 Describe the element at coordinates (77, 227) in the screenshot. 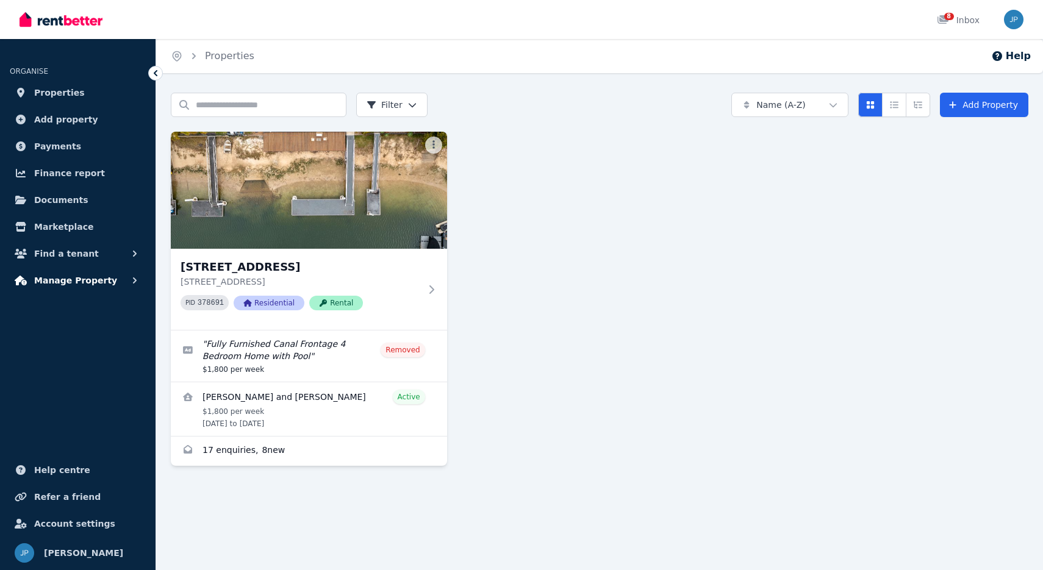

I see `a: Marketplace` at that location.